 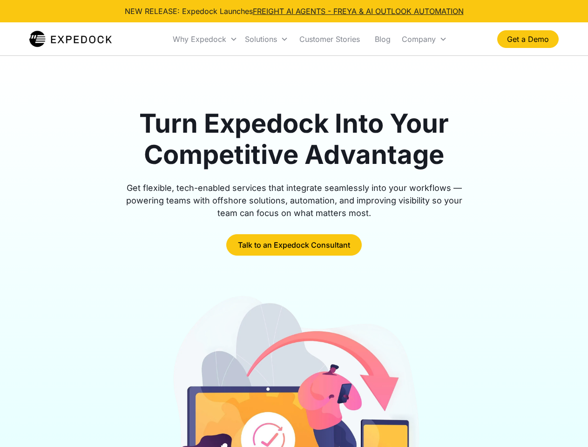 What do you see at coordinates (70, 39) in the screenshot?
I see `img: Expedock Logo` at bounding box center [70, 39].